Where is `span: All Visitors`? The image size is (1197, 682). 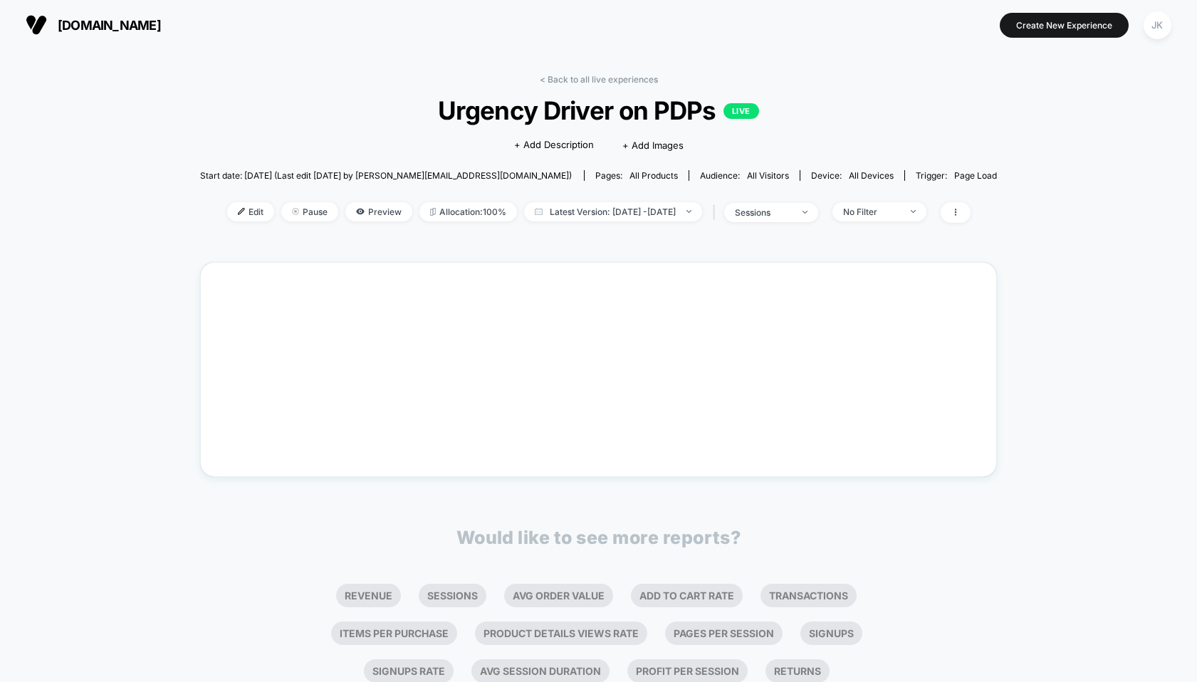 span: All Visitors is located at coordinates (767, 175).